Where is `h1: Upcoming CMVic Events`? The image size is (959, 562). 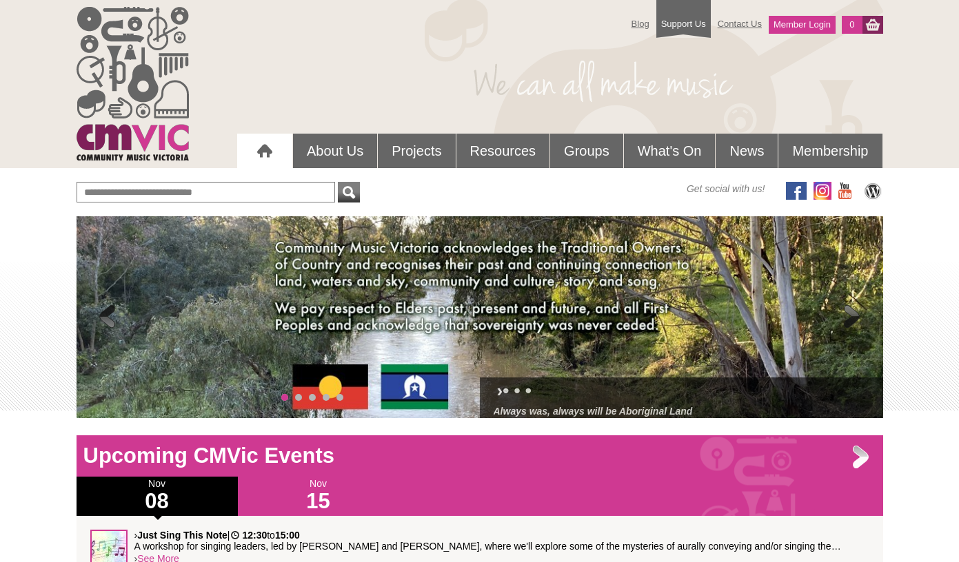 h1: Upcoming CMVic Events is located at coordinates (480, 456).